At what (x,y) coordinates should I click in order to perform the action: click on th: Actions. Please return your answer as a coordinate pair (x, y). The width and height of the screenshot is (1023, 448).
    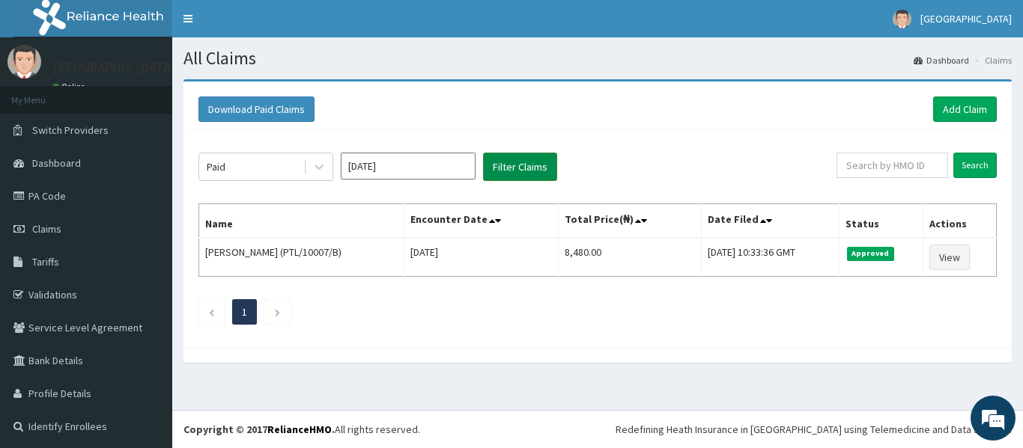
    Looking at the image, I should click on (960, 222).